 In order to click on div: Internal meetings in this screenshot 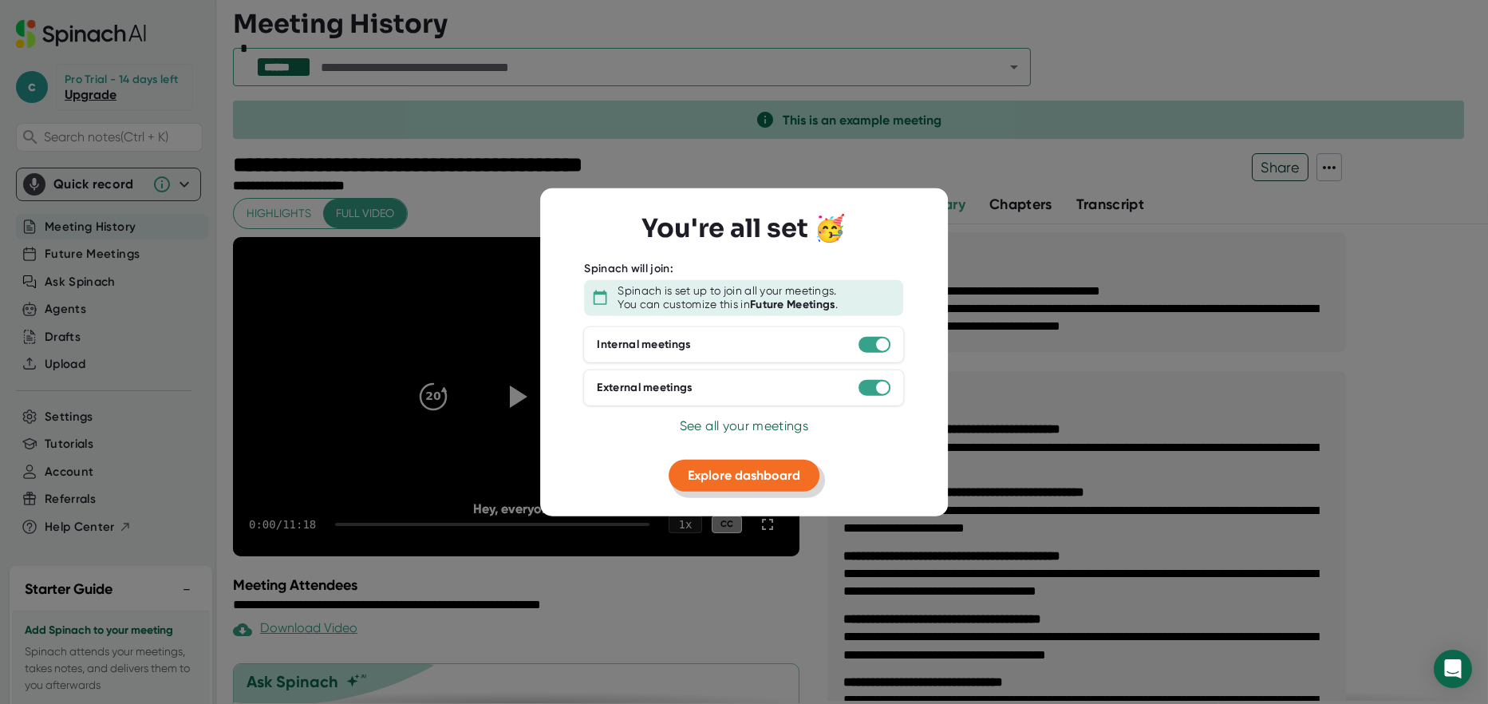, I will do `click(645, 345)`.